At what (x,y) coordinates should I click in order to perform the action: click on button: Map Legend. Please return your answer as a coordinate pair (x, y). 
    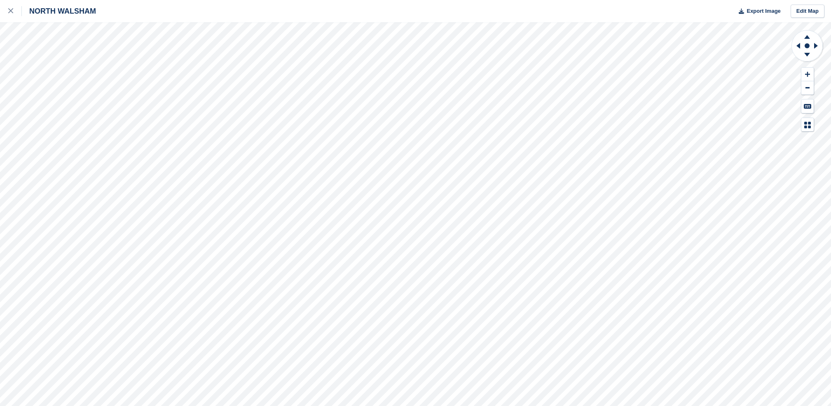
    Looking at the image, I should click on (808, 124).